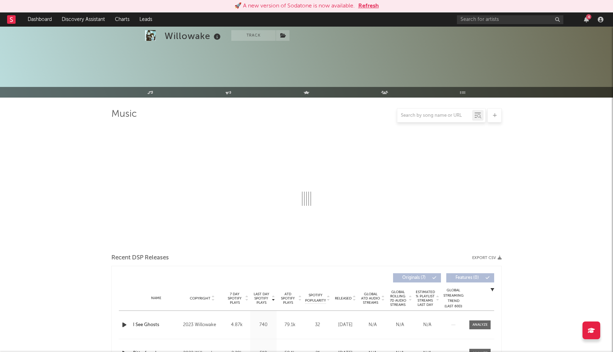 The image size is (613, 352). I want to click on div: 79.1k, so click(290, 325).